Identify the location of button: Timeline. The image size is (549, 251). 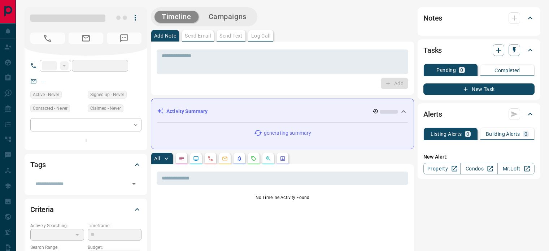
(177, 17).